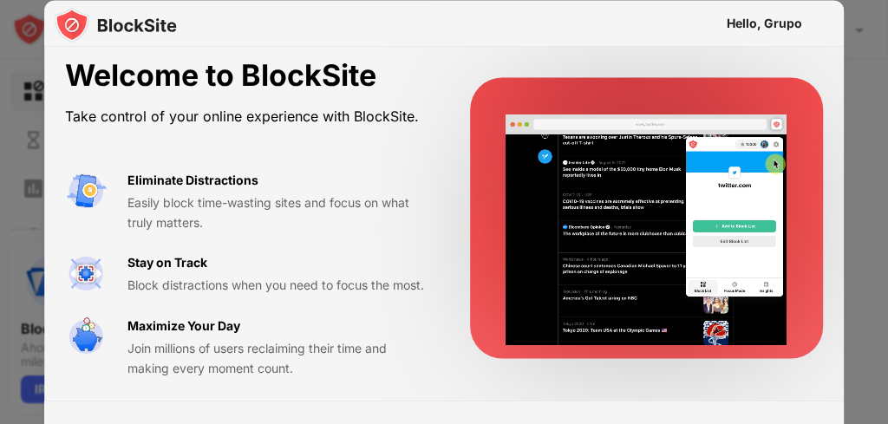 The width and height of the screenshot is (888, 424). Describe the element at coordinates (167, 263) in the screenshot. I see `div: Stay on Track` at that location.